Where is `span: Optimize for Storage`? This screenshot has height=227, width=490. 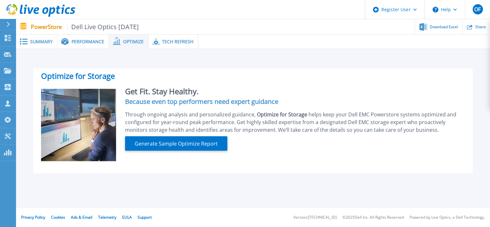
span: Optimize for Storage is located at coordinates (283, 115).